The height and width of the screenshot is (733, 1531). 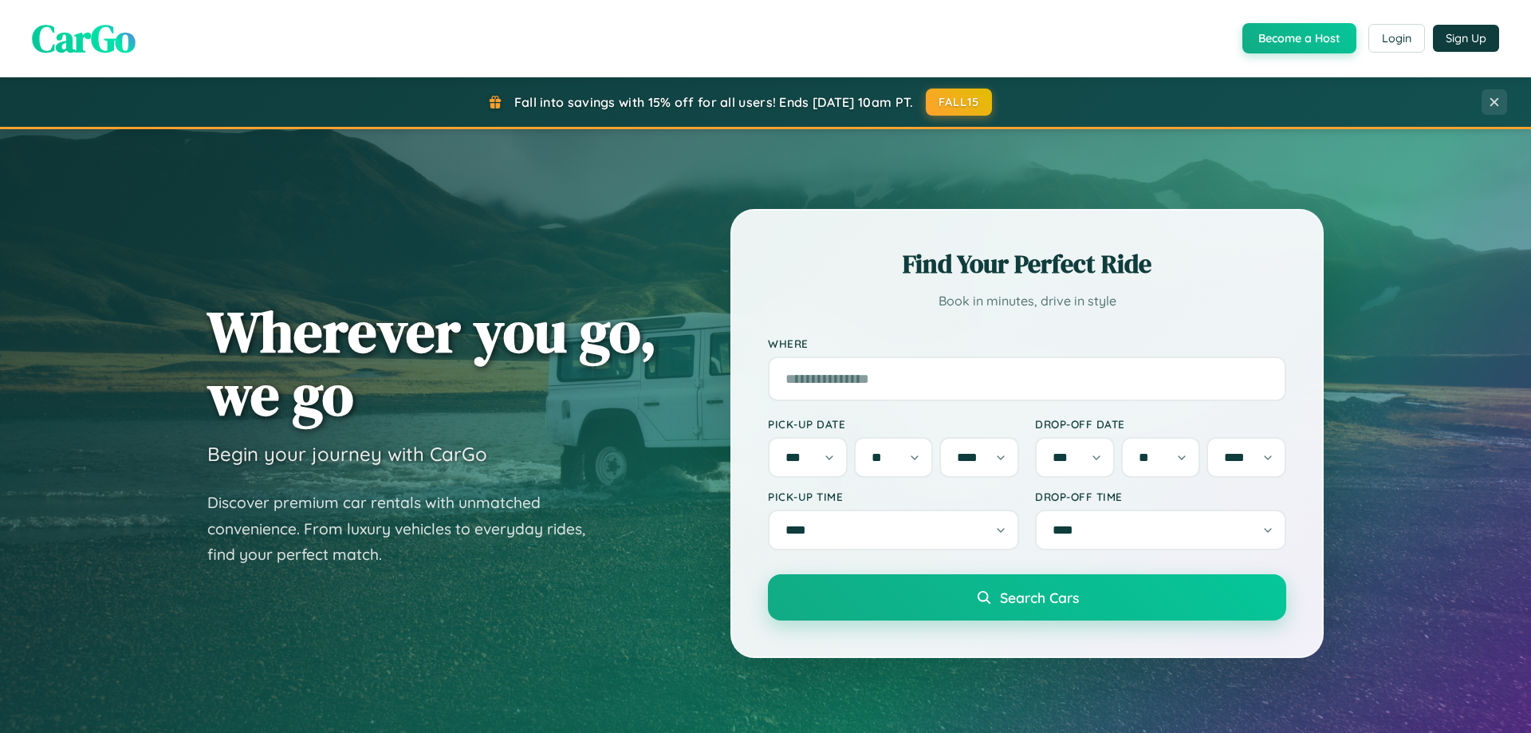 I want to click on p: Discover premium car rentals with unmatched convenience. From luxury vehicles to everyday rides, ..., so click(x=407, y=529).